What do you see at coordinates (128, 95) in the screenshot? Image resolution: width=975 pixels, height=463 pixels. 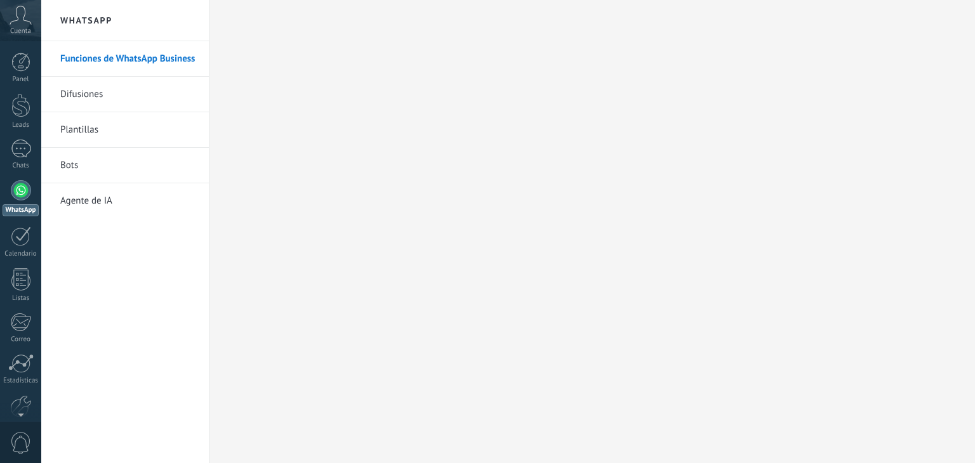 I see `a: Difusiones` at bounding box center [128, 95].